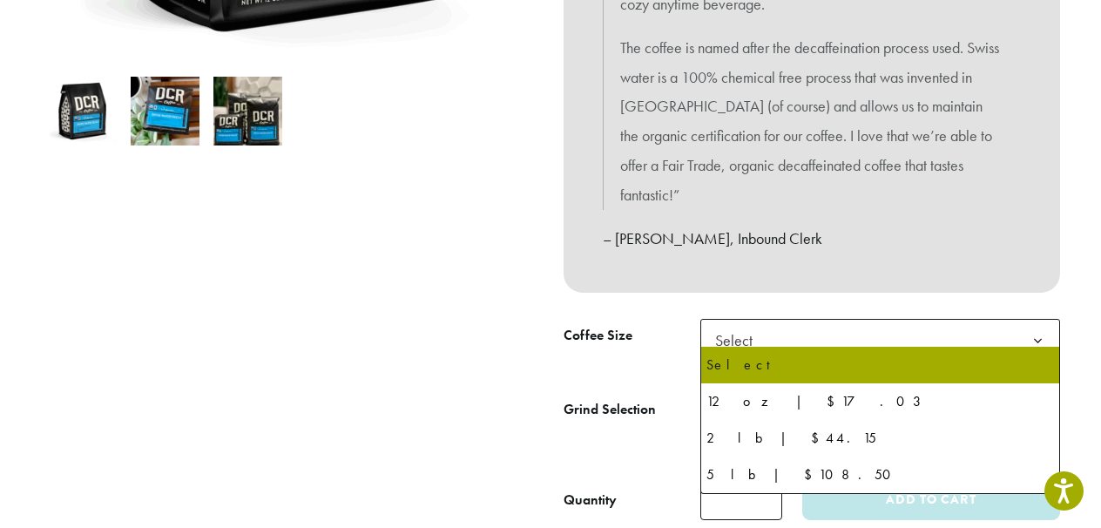 The height and width of the screenshot is (528, 1101). What do you see at coordinates (879, 401) in the screenshot?
I see `div: 12 oz | $17.03` at bounding box center [879, 401].